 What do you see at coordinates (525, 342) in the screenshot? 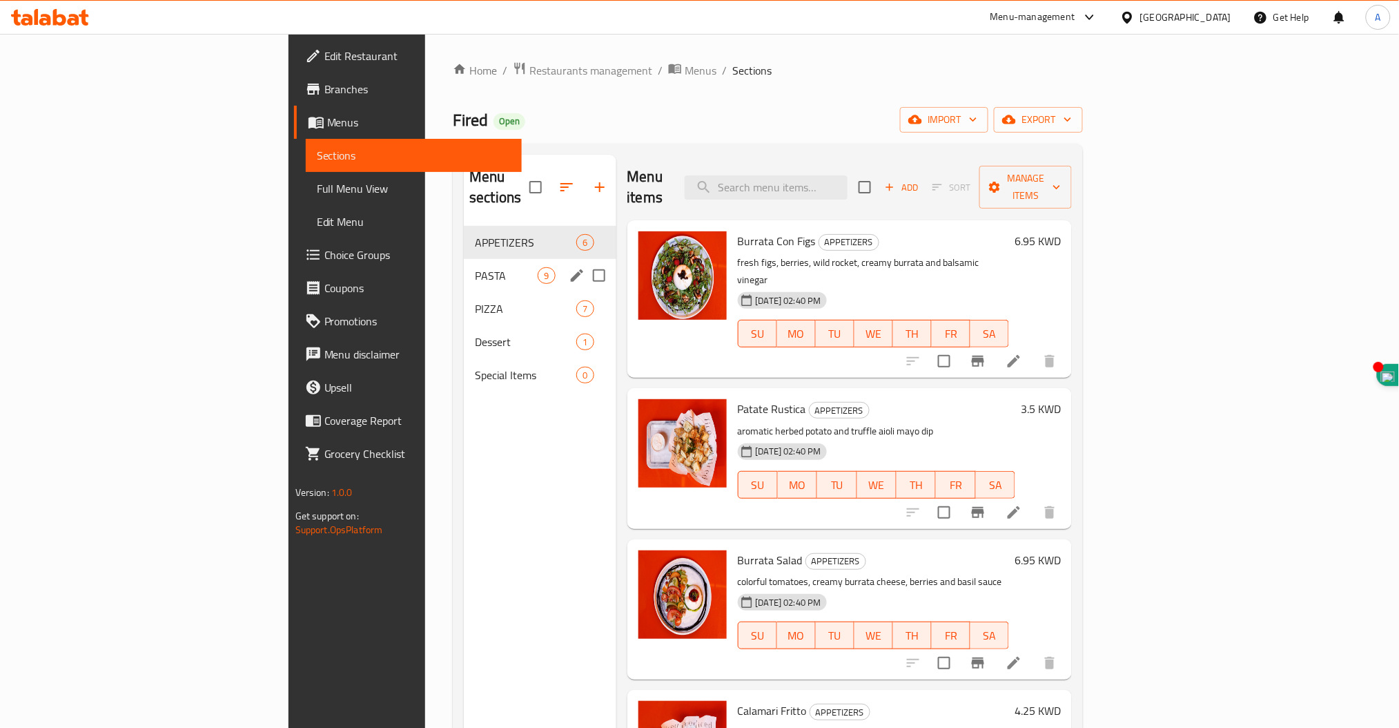
I see `span: Dessert` at bounding box center [525, 342].